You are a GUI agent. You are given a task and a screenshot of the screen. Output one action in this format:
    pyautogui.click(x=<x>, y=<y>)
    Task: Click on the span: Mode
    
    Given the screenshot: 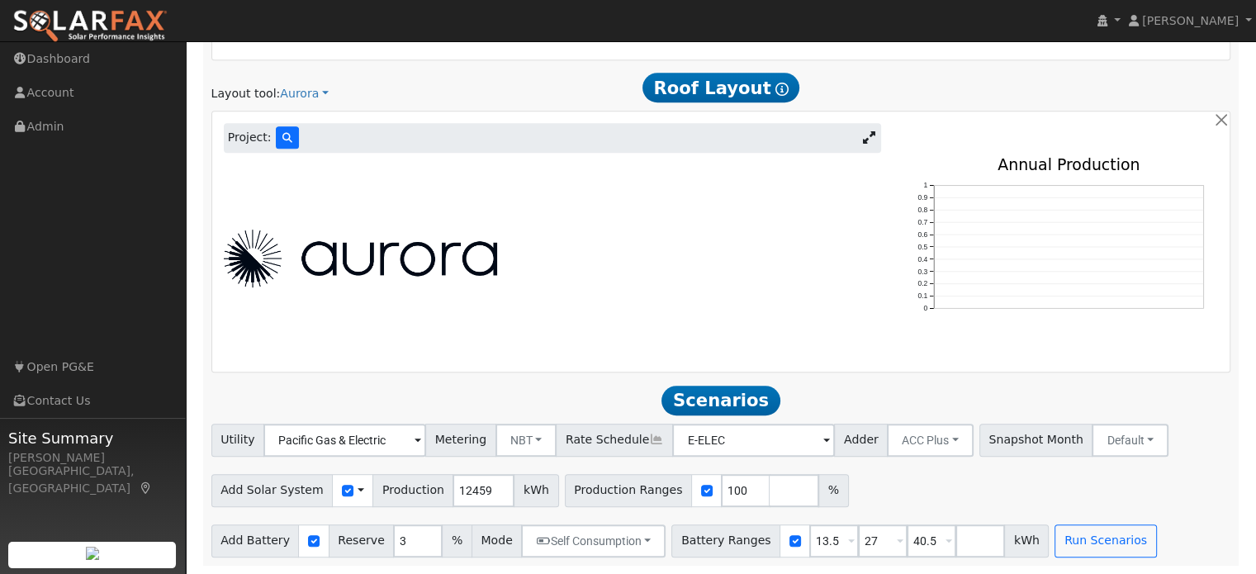 What is the action you would take?
    pyautogui.click(x=496, y=541)
    